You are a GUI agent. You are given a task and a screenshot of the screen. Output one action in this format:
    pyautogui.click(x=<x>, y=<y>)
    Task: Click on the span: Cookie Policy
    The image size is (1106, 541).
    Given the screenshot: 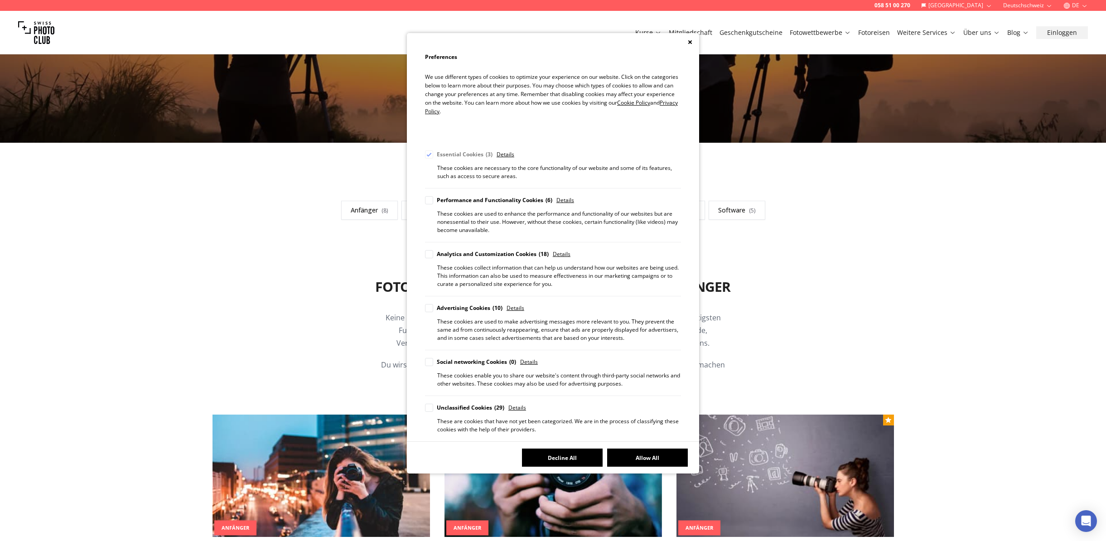 What is the action you would take?
    pyautogui.click(x=634, y=102)
    